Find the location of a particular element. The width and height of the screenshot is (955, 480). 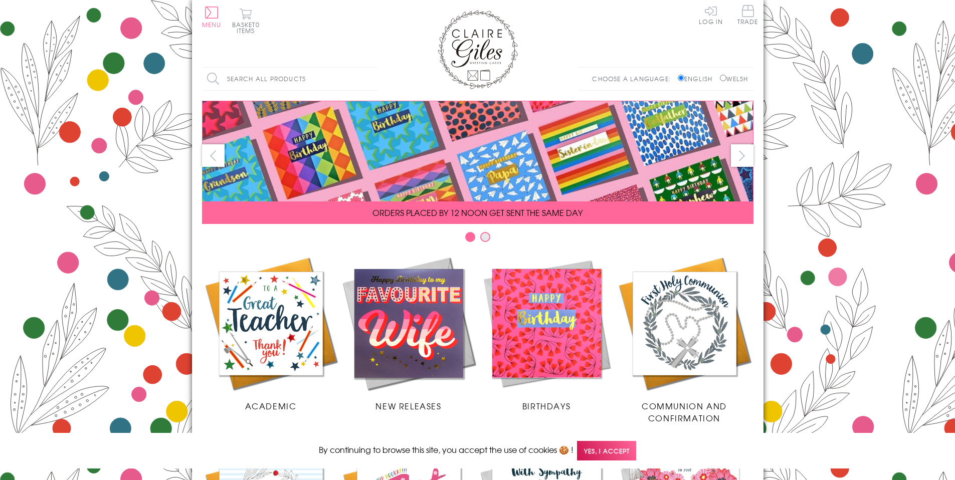

span: Menu is located at coordinates (212, 25).